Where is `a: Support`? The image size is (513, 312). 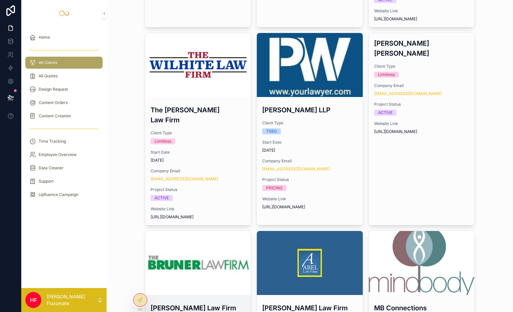
a: Support is located at coordinates (64, 181).